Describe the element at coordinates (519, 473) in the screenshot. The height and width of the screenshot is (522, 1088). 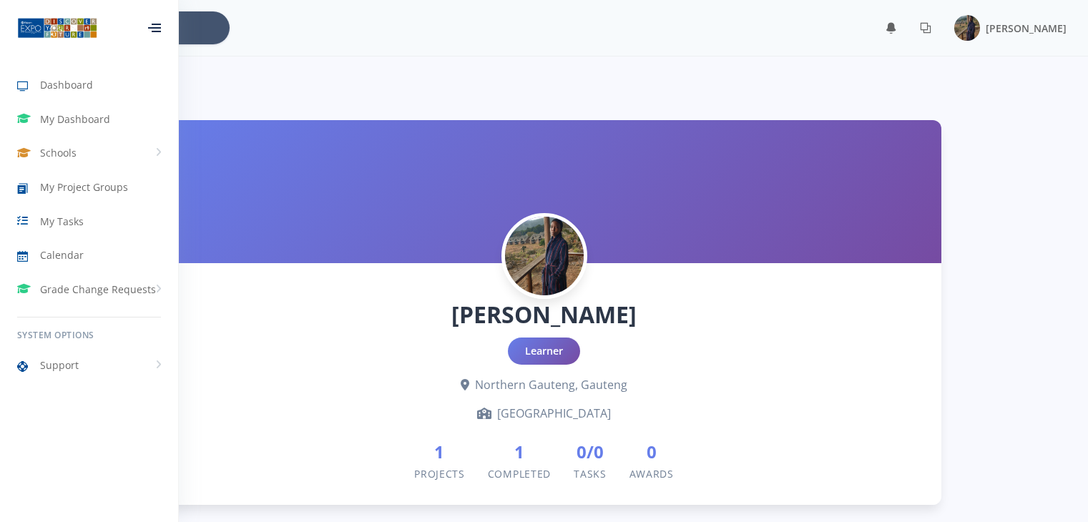
I see `span: Completed` at that location.